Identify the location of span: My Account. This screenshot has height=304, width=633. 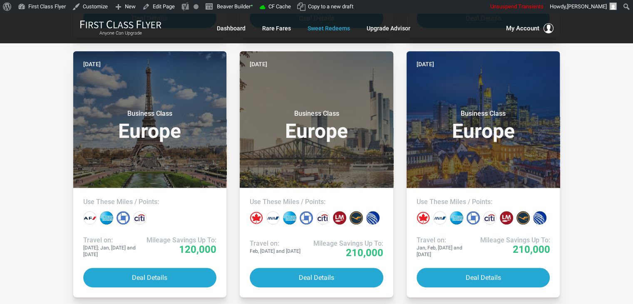
(523, 28).